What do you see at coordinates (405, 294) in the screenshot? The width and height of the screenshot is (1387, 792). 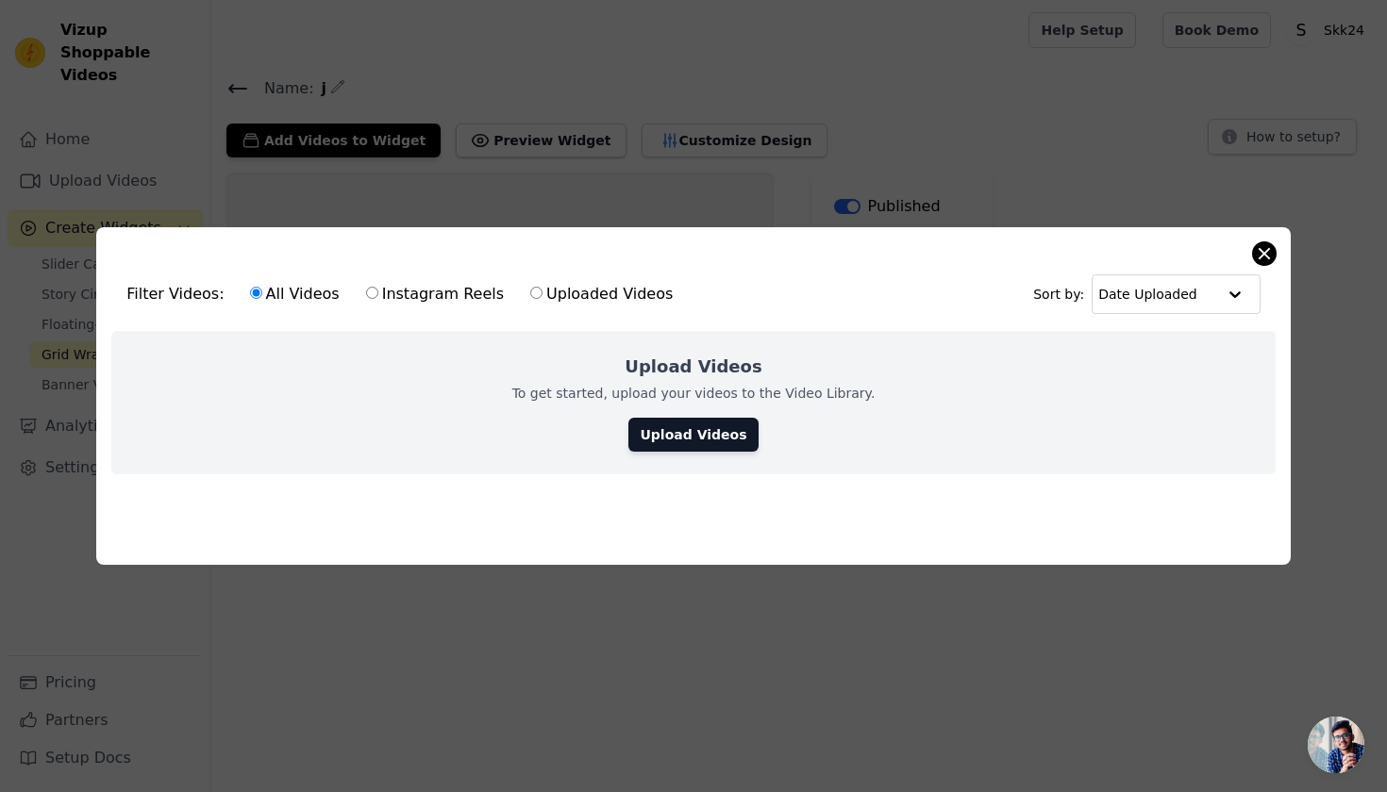 I see `div: Filter Videos:` at bounding box center [405, 294].